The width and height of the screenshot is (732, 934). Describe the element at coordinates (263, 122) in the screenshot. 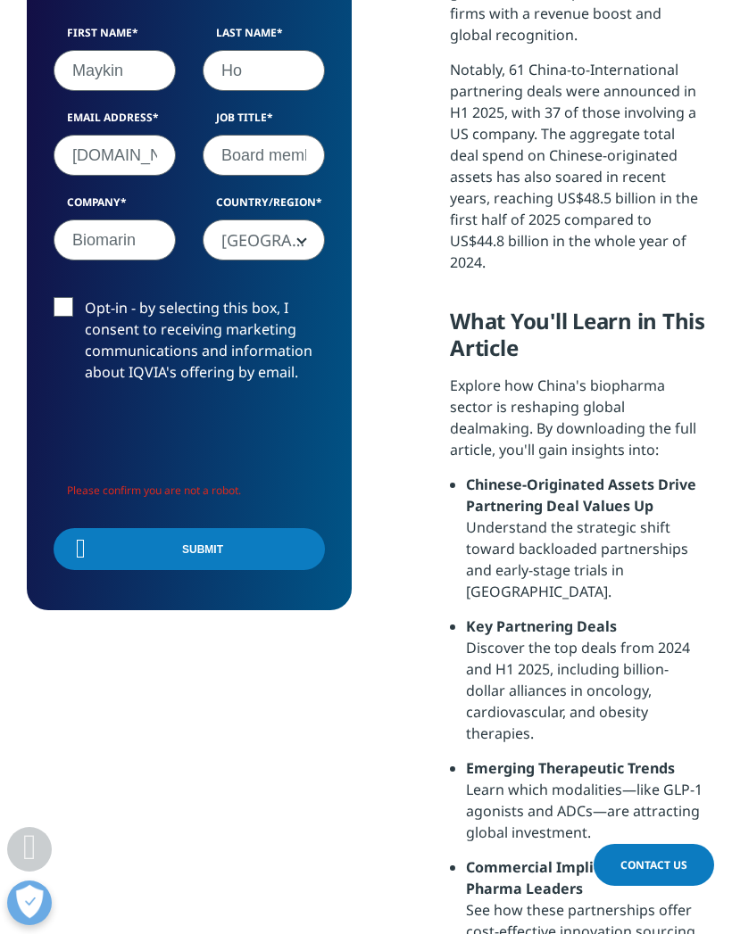

I see `label: Job Title` at that location.